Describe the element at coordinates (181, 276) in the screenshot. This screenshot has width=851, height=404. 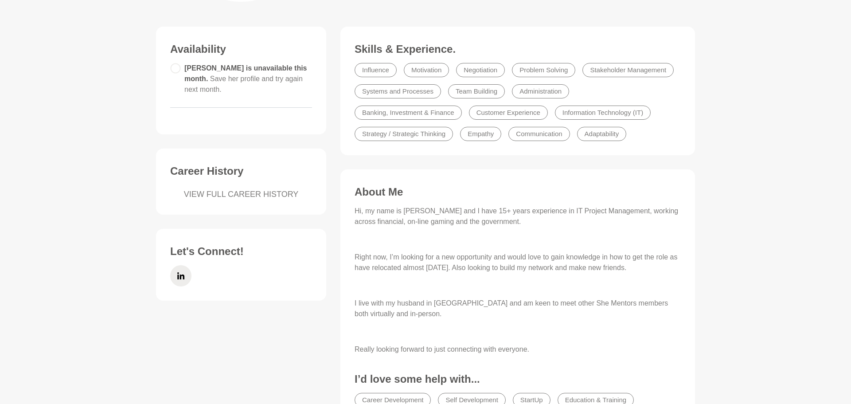
I see `a: LinkedIn` at that location.